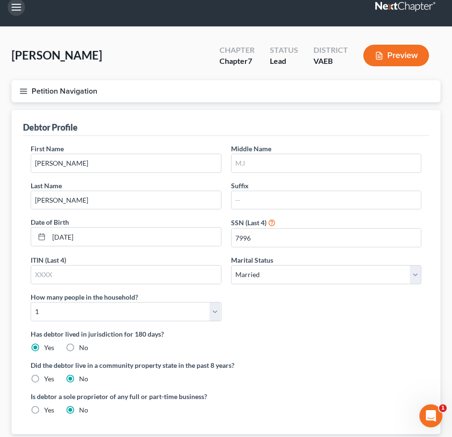  I want to click on button: Petition Navigation, so click(226, 91).